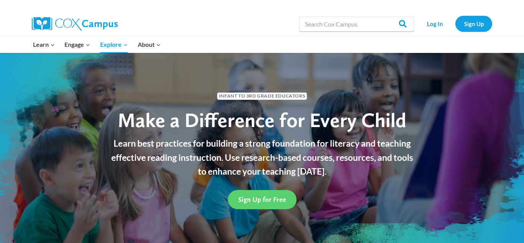 This screenshot has height=243, width=524. What do you see at coordinates (435, 23) in the screenshot?
I see `a: Log In` at bounding box center [435, 23].